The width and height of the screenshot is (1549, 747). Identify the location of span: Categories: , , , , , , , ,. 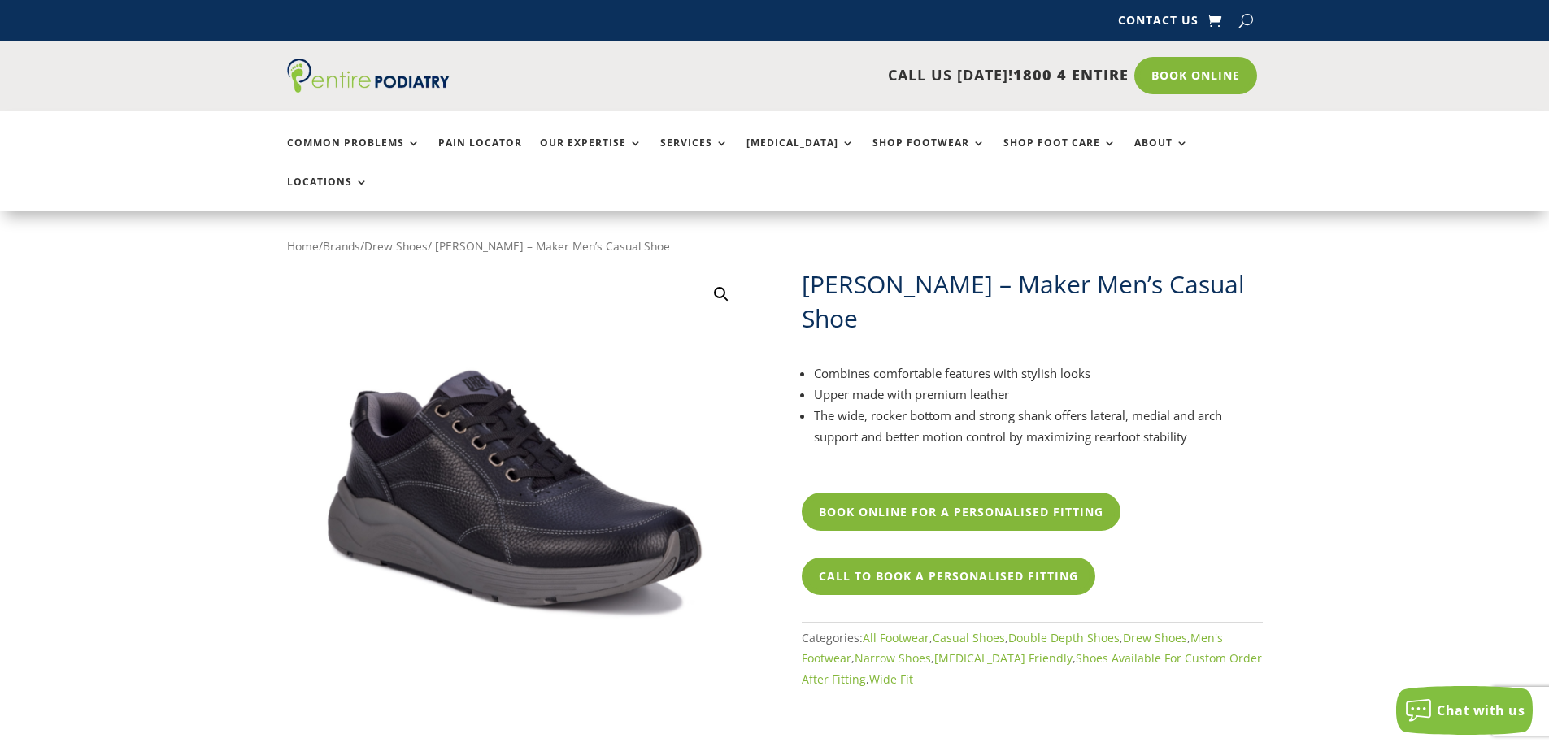
(1032, 659).